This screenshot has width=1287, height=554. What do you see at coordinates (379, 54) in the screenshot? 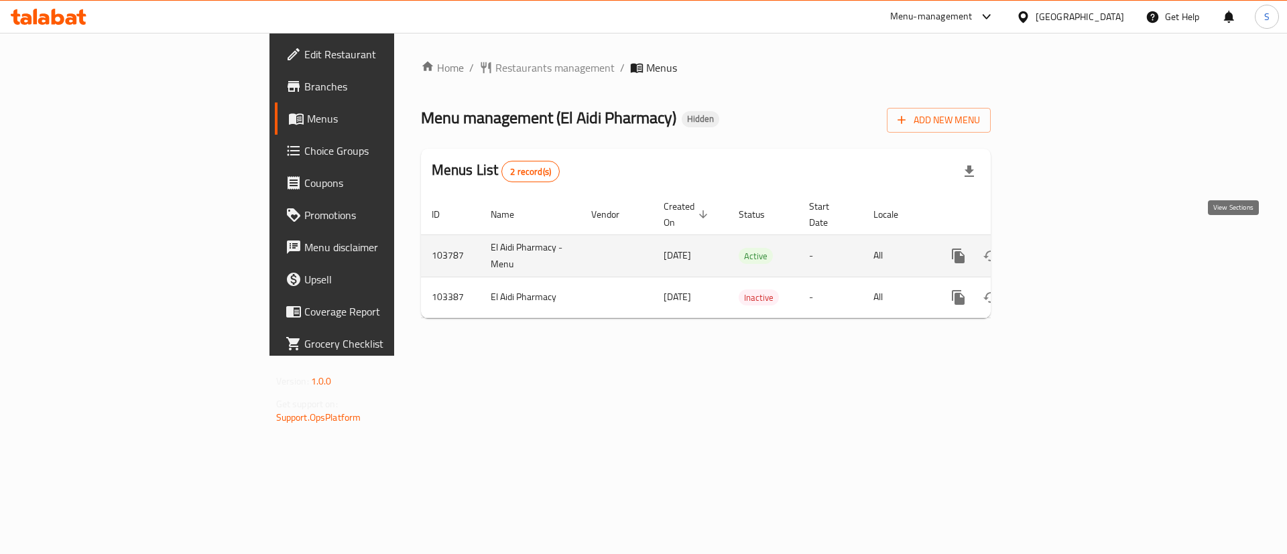
I see `a: Edit Restaurant` at bounding box center [379, 54].